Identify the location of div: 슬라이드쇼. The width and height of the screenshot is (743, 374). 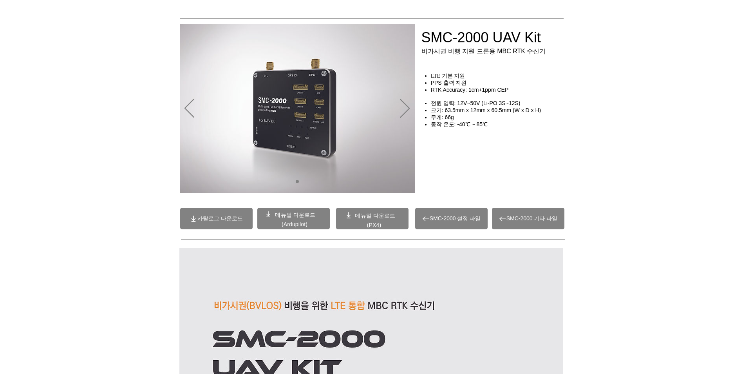
(297, 109).